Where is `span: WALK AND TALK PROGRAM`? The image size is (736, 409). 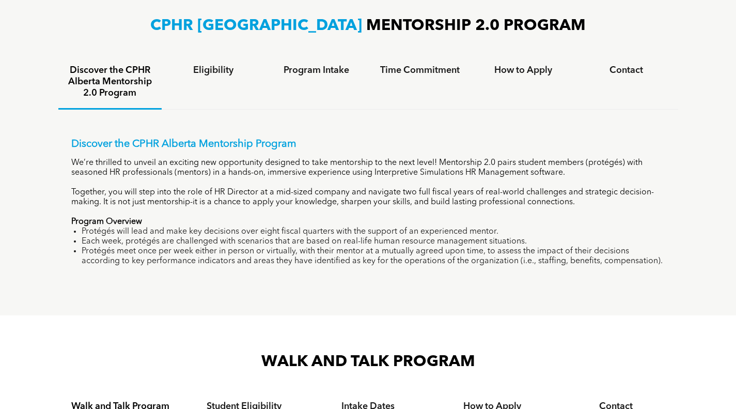
span: WALK AND TALK PROGRAM is located at coordinates (368, 362).